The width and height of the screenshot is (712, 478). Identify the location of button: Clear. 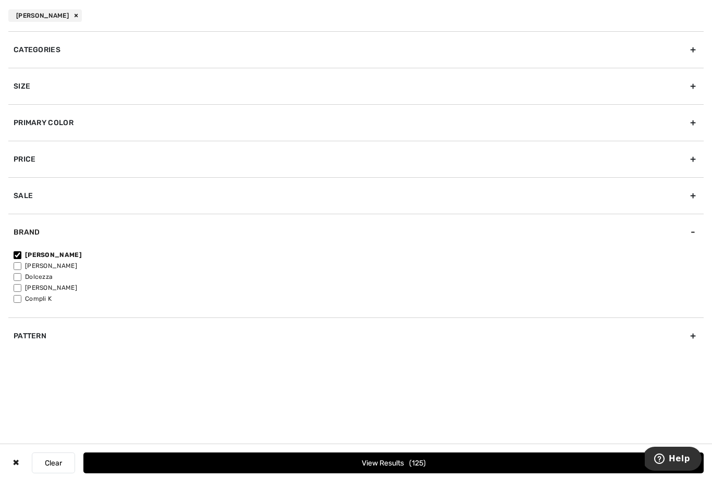
(53, 463).